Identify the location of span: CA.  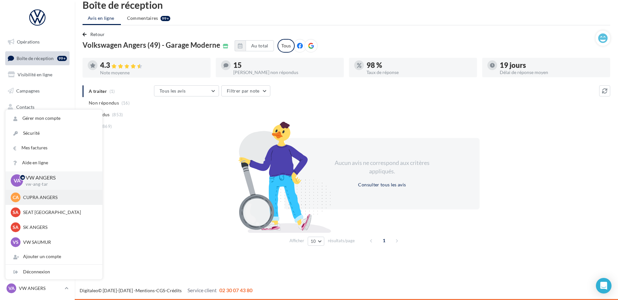
(16, 198).